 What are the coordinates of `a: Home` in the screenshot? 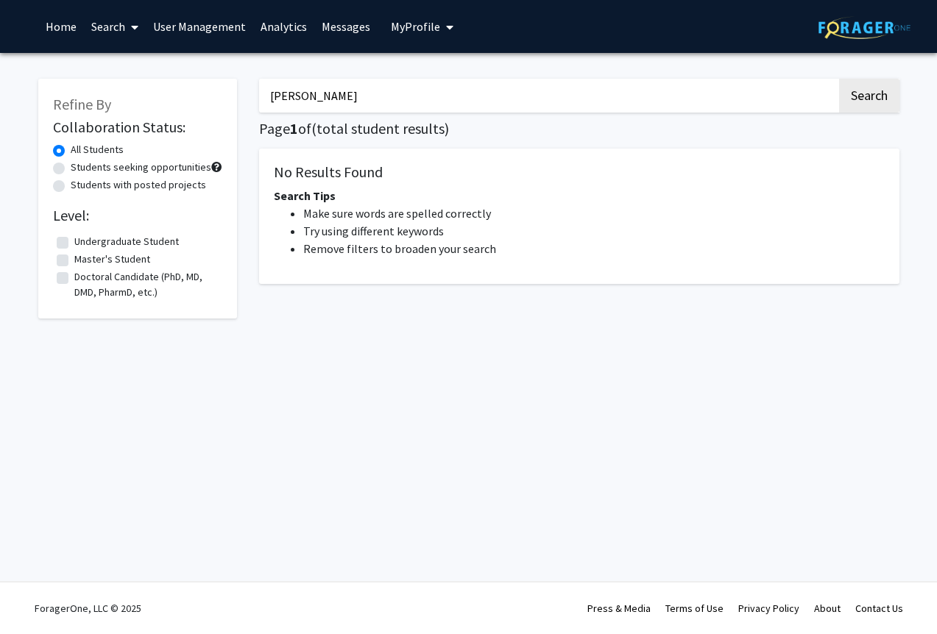 It's located at (61, 26).